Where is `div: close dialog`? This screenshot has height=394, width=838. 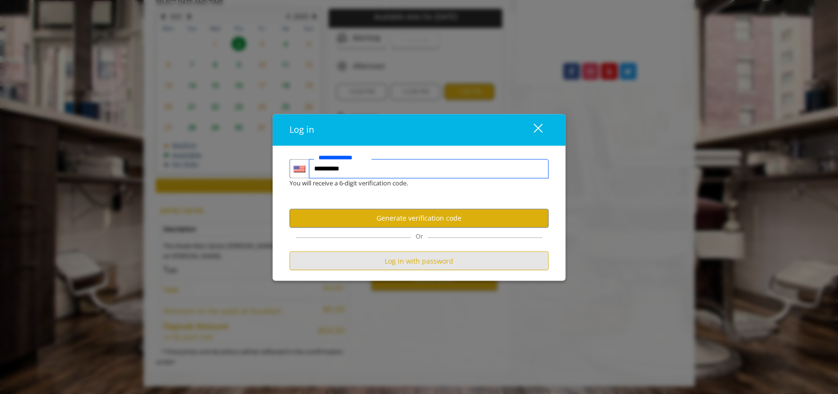
div: close dialog is located at coordinates (532, 130).